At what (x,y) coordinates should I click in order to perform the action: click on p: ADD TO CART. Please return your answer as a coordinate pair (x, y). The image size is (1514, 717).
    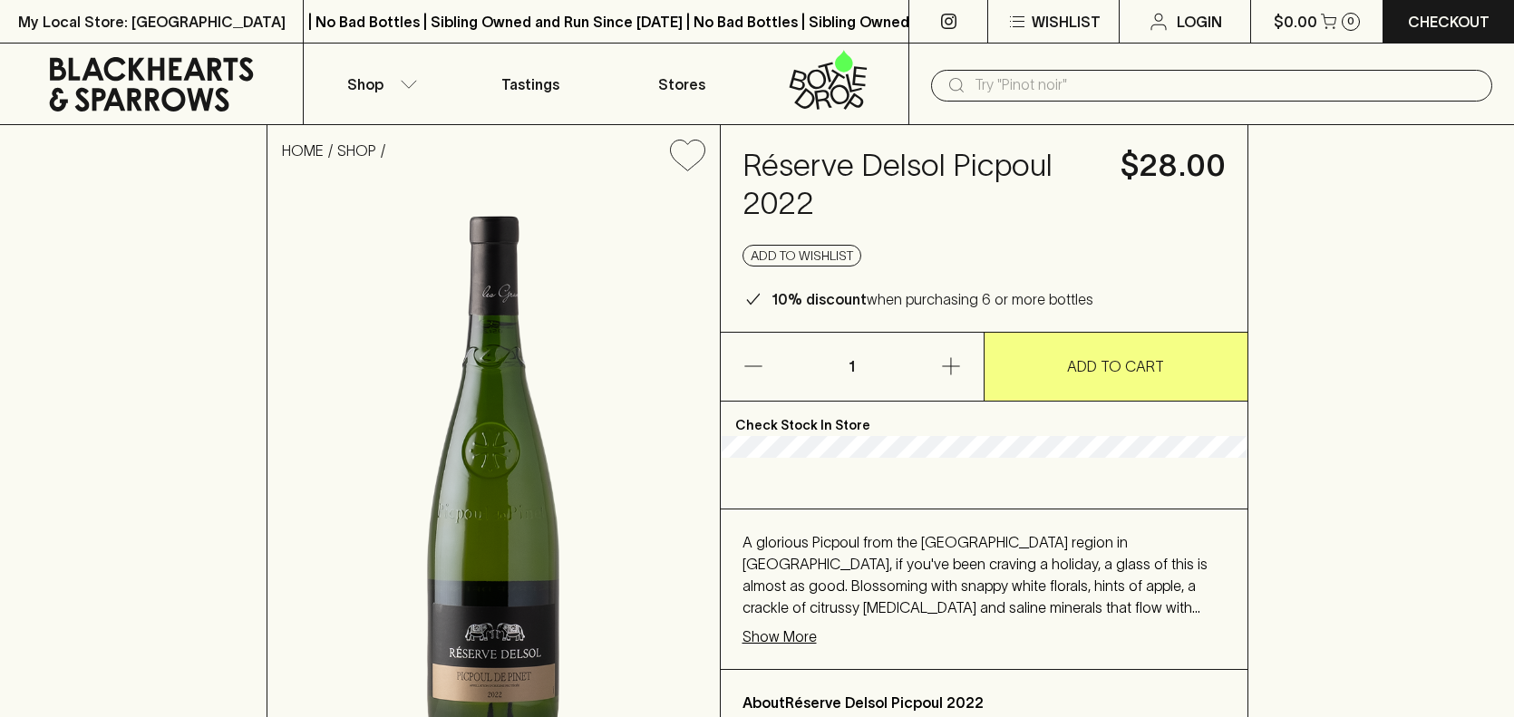
    Looking at the image, I should click on (1115, 366).